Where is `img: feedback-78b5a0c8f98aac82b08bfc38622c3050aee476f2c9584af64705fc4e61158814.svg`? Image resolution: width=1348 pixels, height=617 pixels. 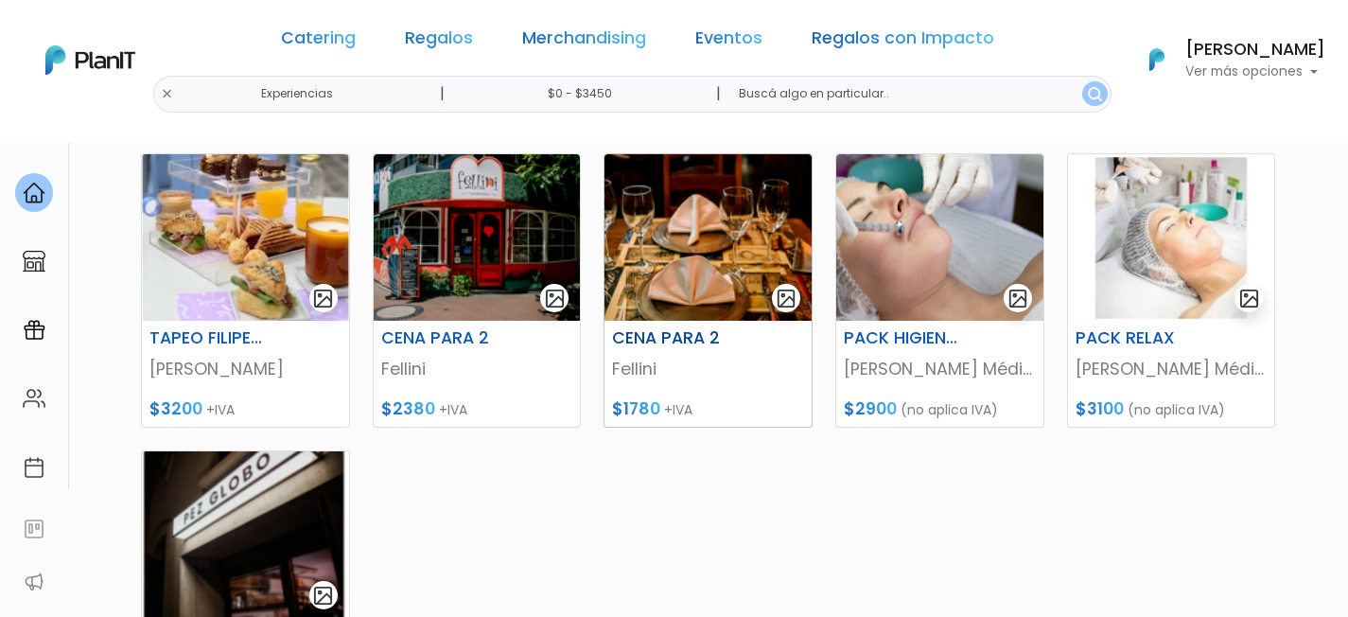 img: feedback-78b5a0c8f98aac82b08bfc38622c3050aee476f2c9584af64705fc4e61158814.svg is located at coordinates (34, 529).